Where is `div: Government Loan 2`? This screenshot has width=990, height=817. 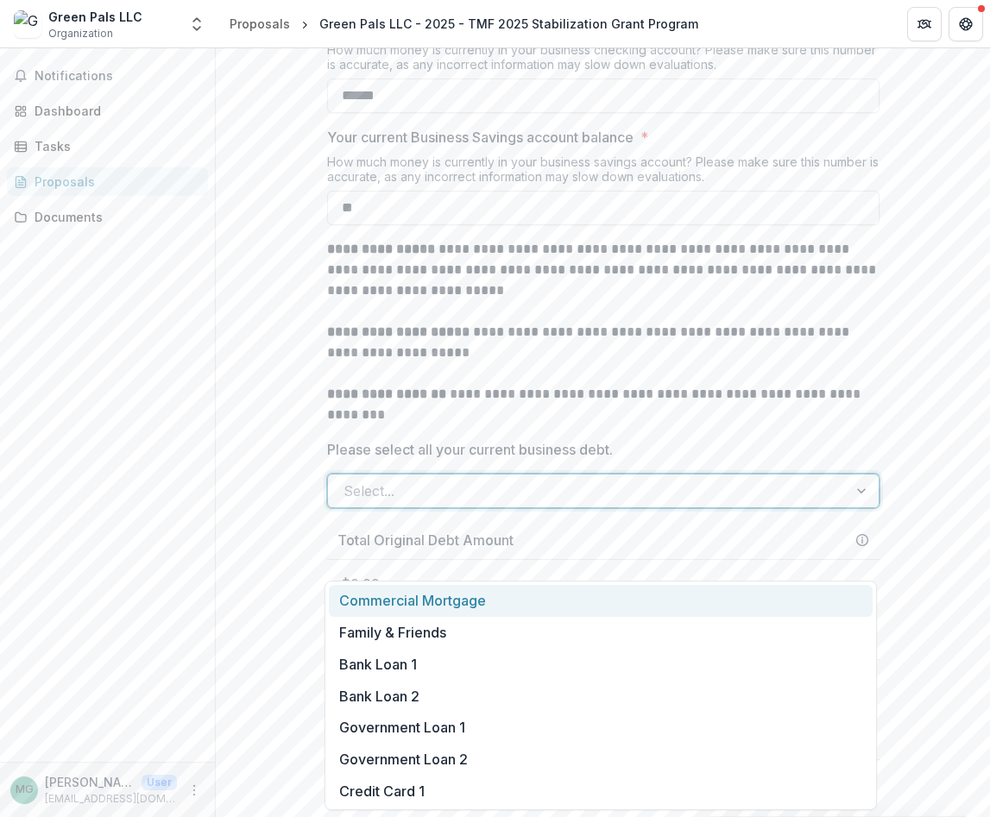
div: Government Loan 2 is located at coordinates (601, 760).